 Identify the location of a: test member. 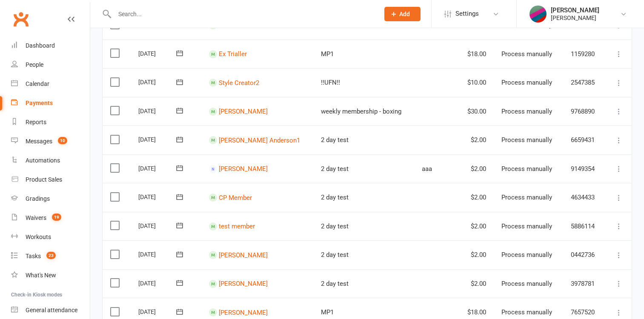
(237, 227).